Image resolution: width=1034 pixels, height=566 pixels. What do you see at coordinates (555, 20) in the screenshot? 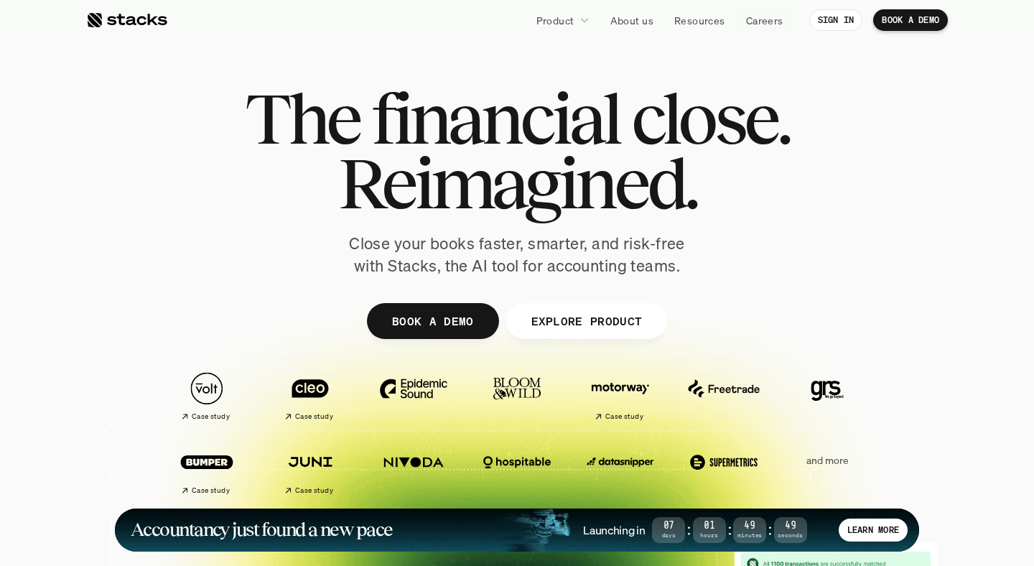
I see `p: Product` at bounding box center [555, 20].